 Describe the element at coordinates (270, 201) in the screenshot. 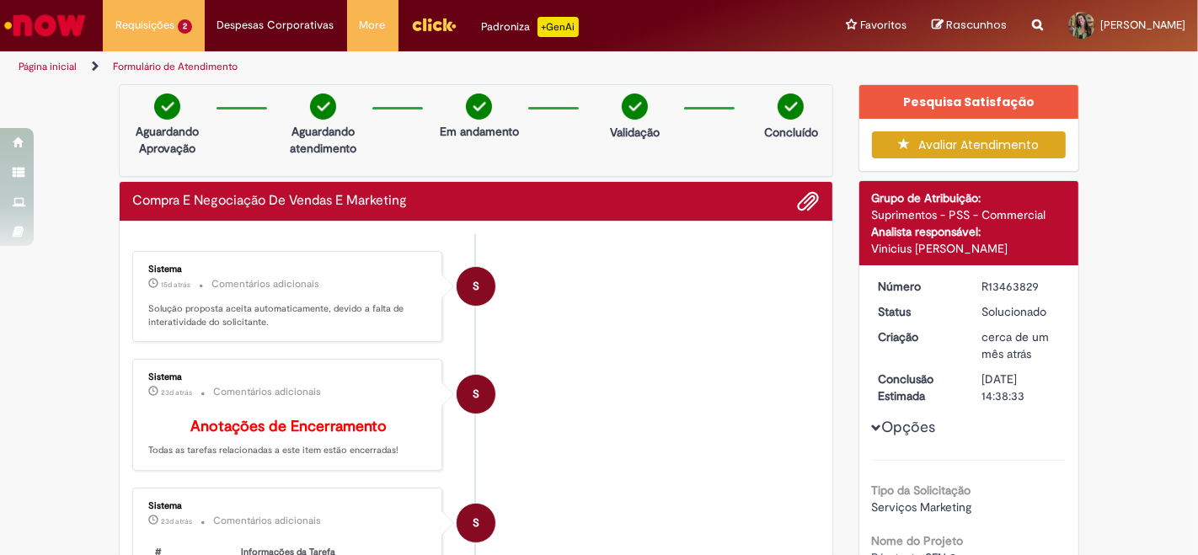

I see `h2: Compra E Negociação De Vendas E Marketing Histórico de tíquete` at that location.